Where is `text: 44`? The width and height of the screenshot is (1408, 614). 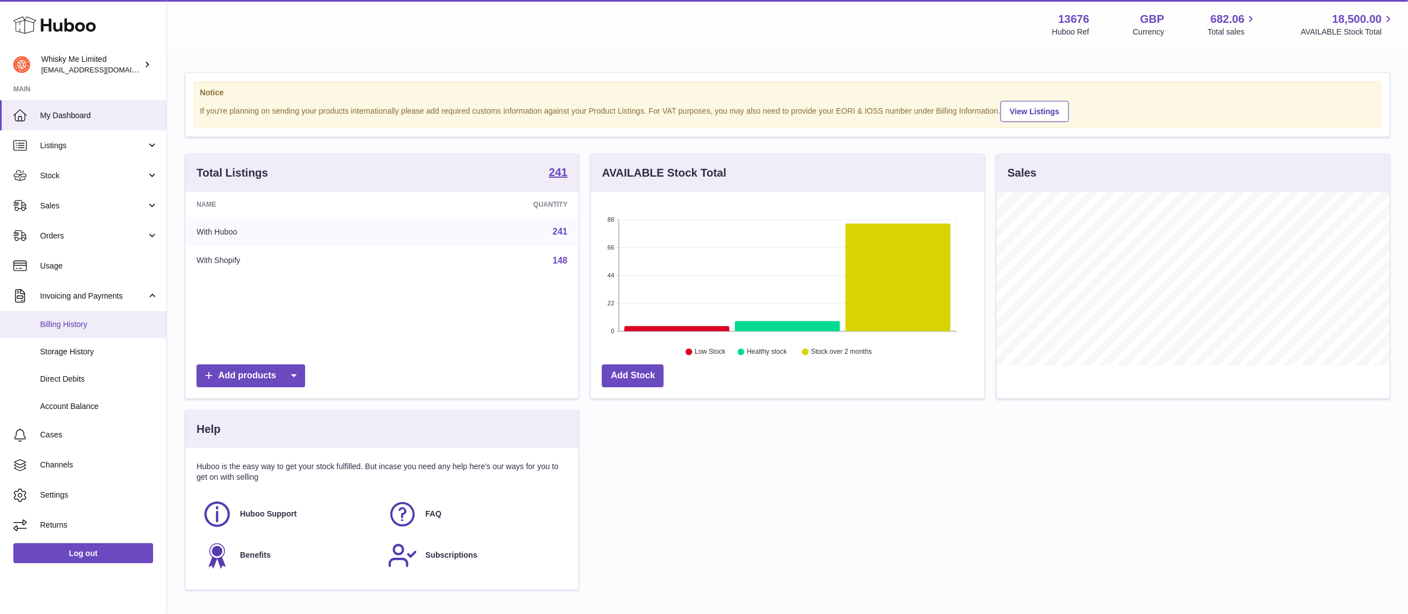 text: 44 is located at coordinates (611, 275).